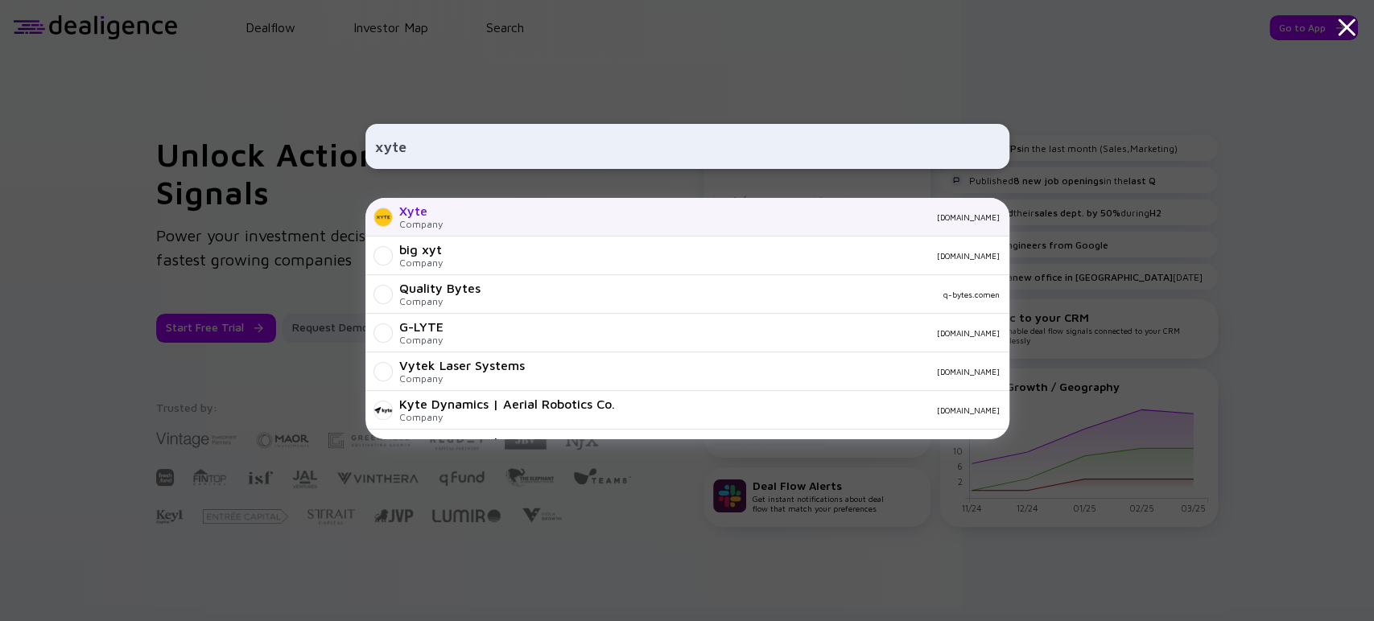 This screenshot has height=621, width=1374. Describe the element at coordinates (687, 146) in the screenshot. I see `input: Search Company or Investor...` at that location.